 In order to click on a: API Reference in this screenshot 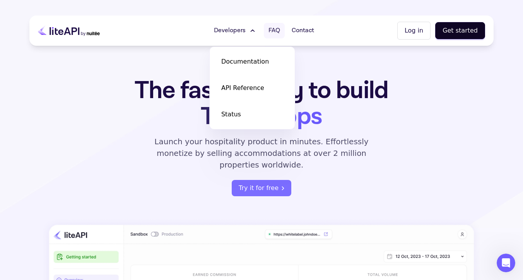, I will do `click(252, 88)`.